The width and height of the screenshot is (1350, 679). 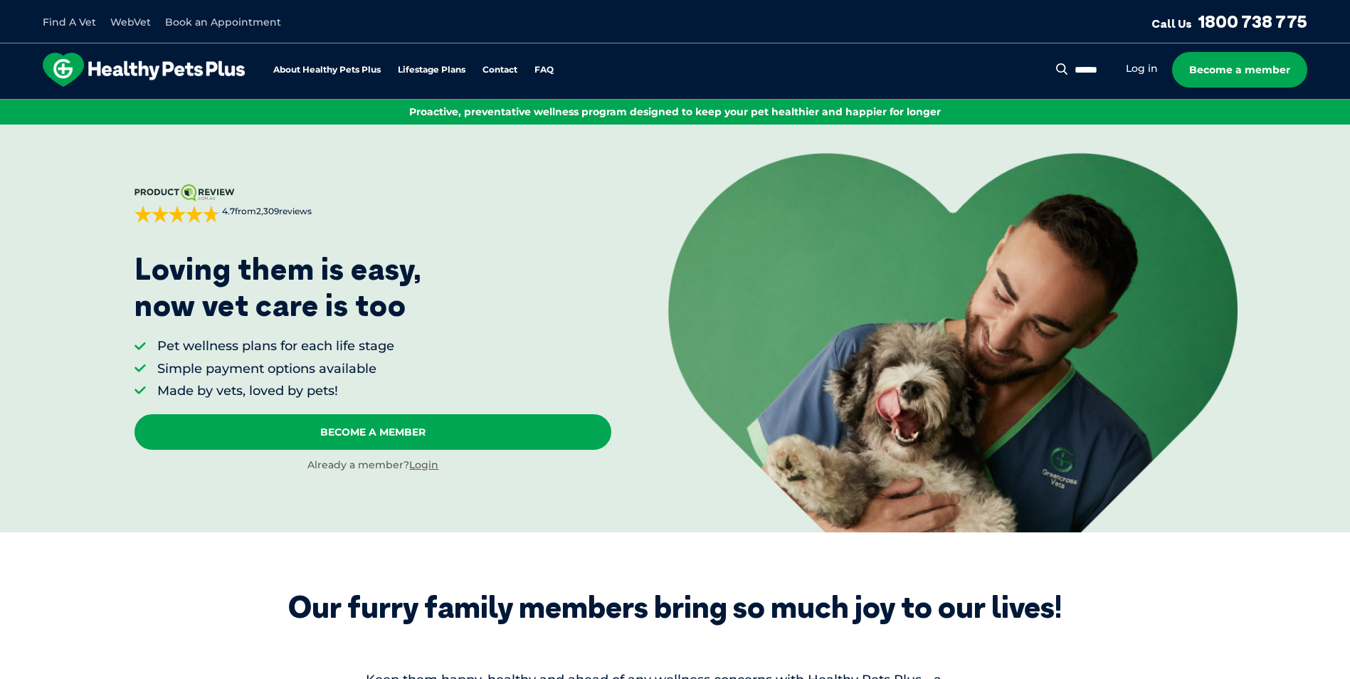 What do you see at coordinates (144, 70) in the screenshot?
I see `img: hpp-logo` at bounding box center [144, 70].